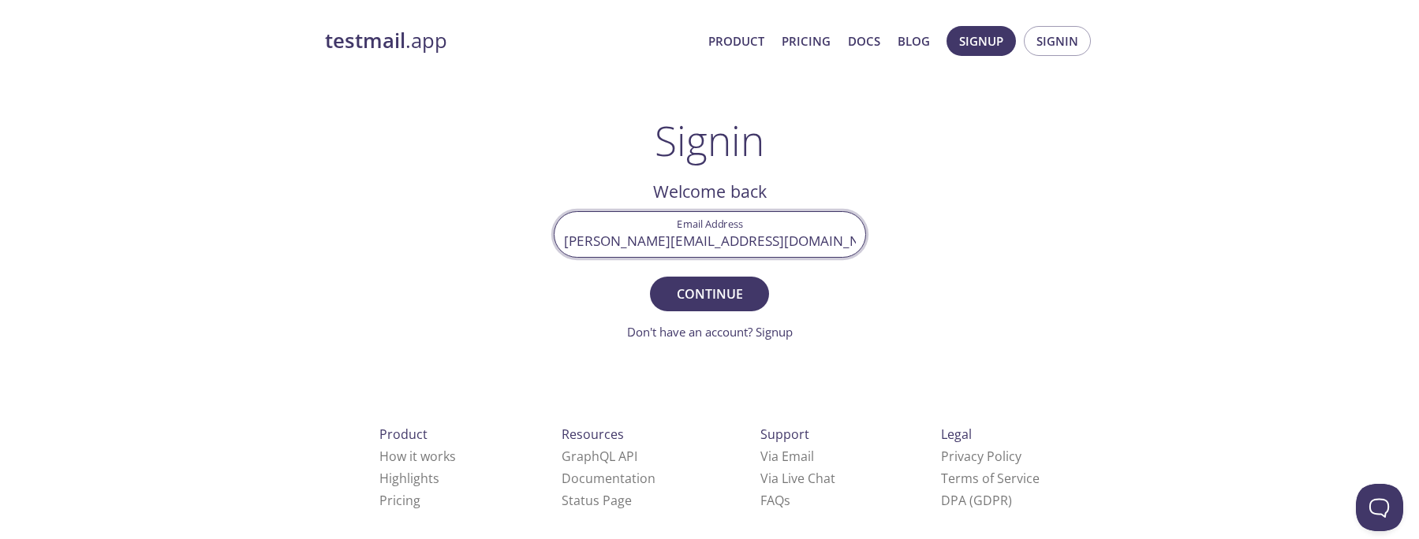 The height and width of the screenshot is (539, 1419). Describe the element at coordinates (990, 479) in the screenshot. I see `a: Terms of Service` at that location.